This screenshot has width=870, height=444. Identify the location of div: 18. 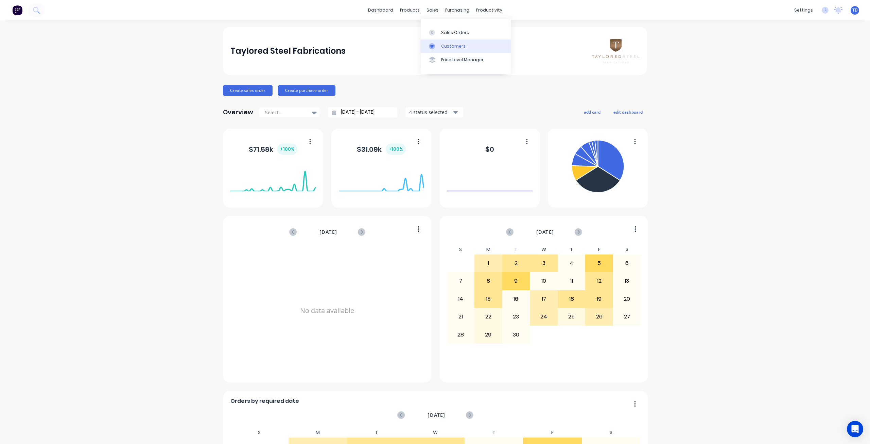
(572, 299).